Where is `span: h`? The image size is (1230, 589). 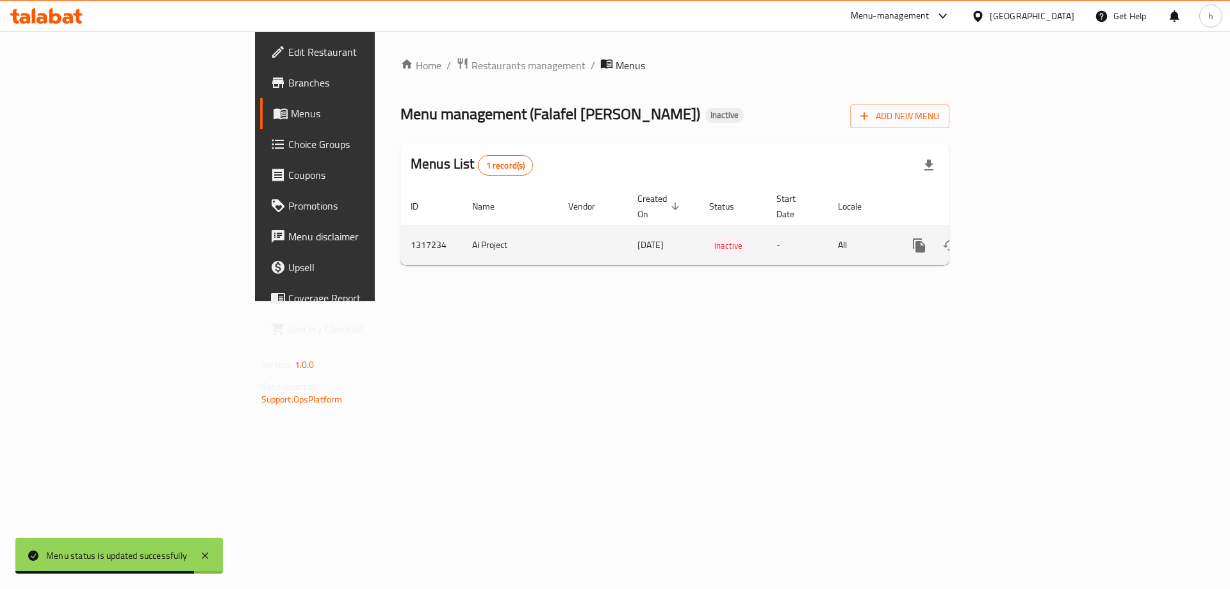
span: h is located at coordinates (1210, 16).